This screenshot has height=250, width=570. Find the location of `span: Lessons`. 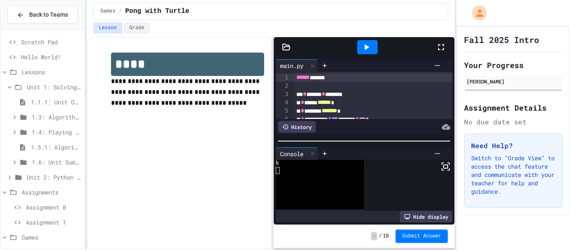

span: Lessons is located at coordinates (51, 72).